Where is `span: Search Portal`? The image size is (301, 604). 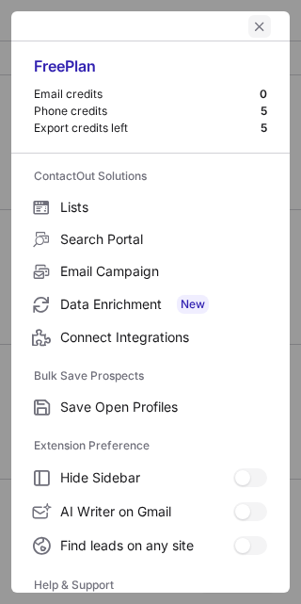 span: Search Portal is located at coordinates (164, 239).